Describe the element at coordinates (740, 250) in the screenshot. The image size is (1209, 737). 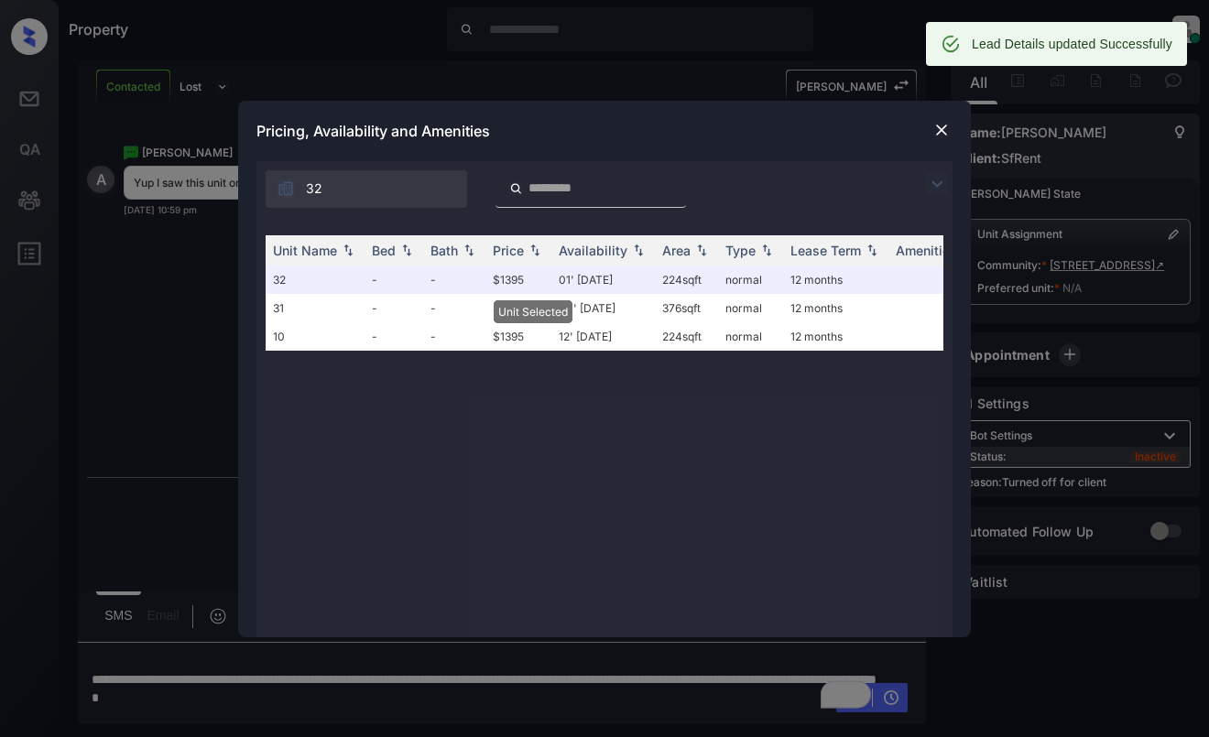
I see `div: Type` at that location.